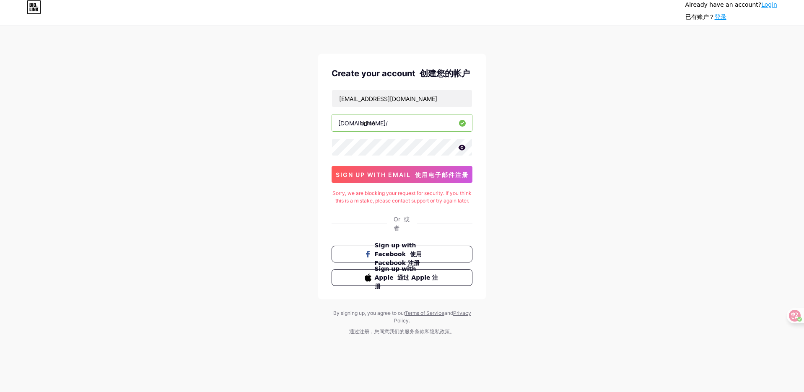 The height and width of the screenshot is (392, 804). What do you see at coordinates (402, 174) in the screenshot?
I see `button: sign up with email 使用电子邮件注册` at bounding box center [402, 174].